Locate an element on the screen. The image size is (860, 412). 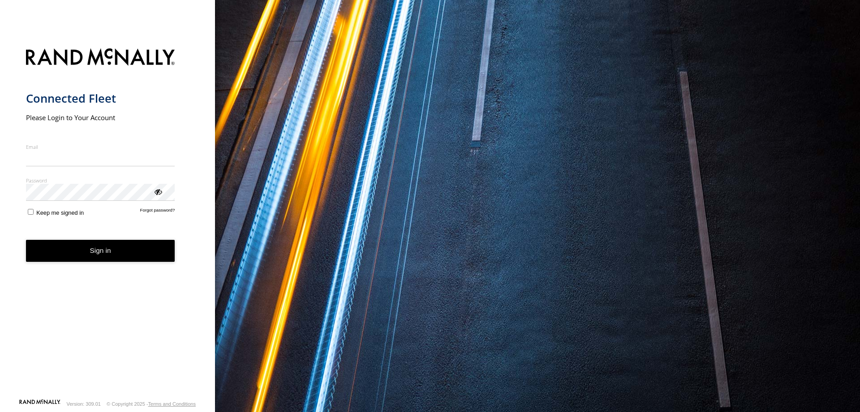
h1: Connected Fleet is located at coordinates (100, 98).